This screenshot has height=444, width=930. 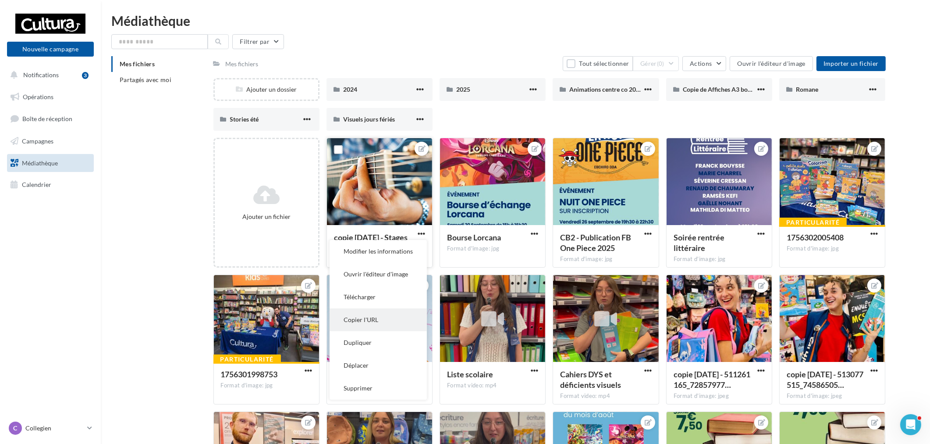 What do you see at coordinates (378, 365) in the screenshot?
I see `button: Déplacer` at bounding box center [378, 365].